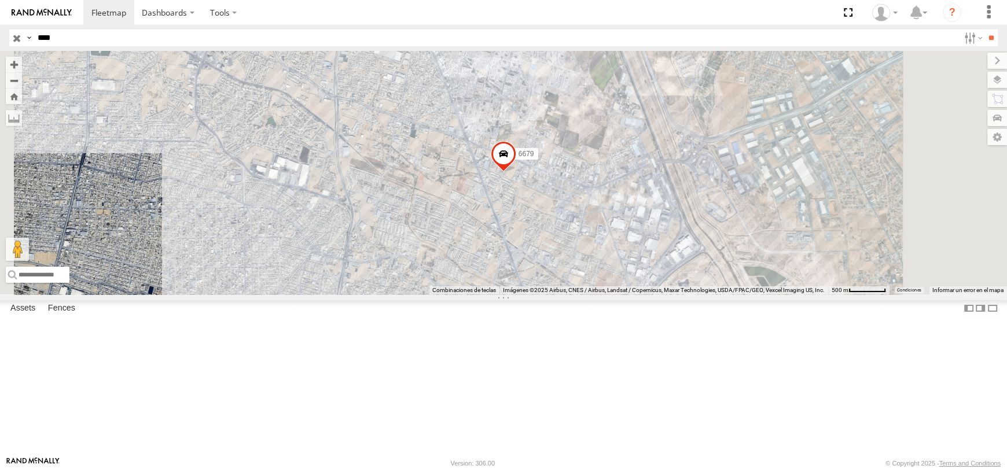  I want to click on button: Zoom in, so click(14, 64).